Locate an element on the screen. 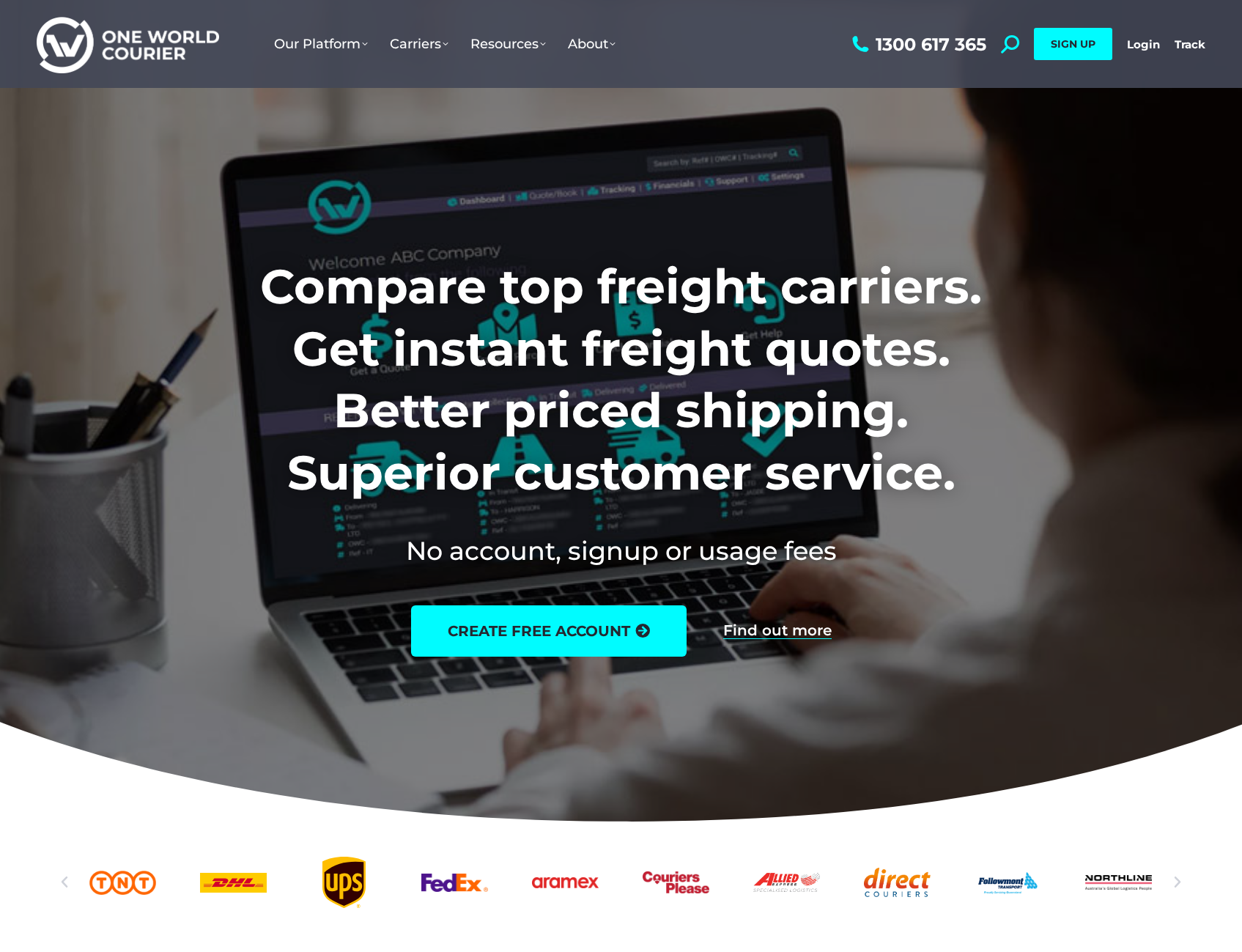  div: Northline logo is located at coordinates (1119, 883).